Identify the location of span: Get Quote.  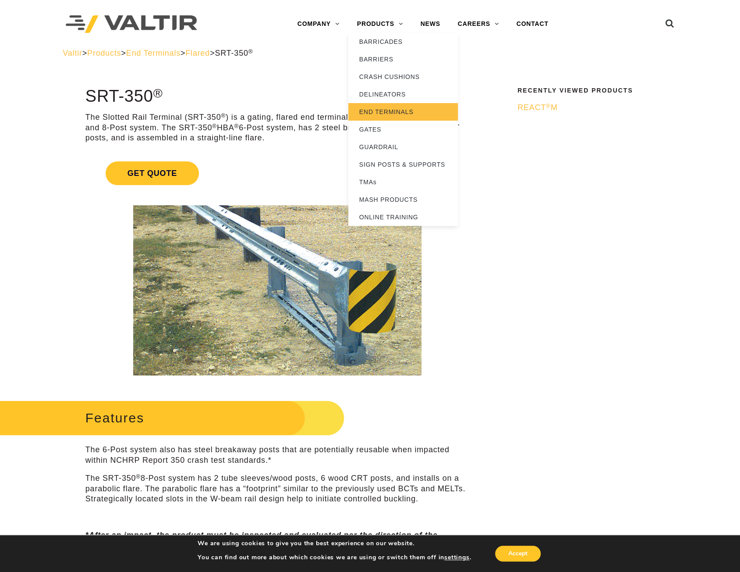
(152, 173).